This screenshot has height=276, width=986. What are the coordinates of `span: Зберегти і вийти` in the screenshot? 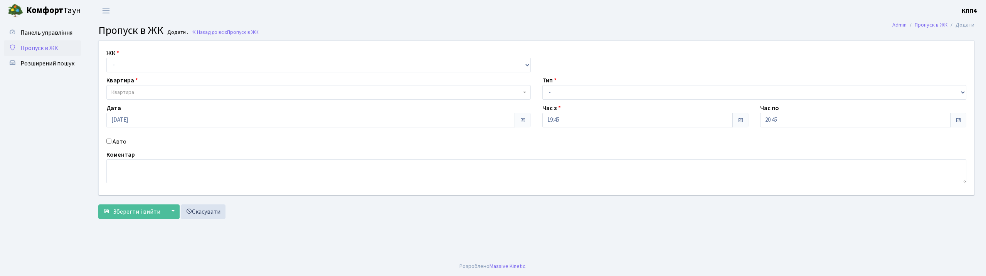 It's located at (136, 212).